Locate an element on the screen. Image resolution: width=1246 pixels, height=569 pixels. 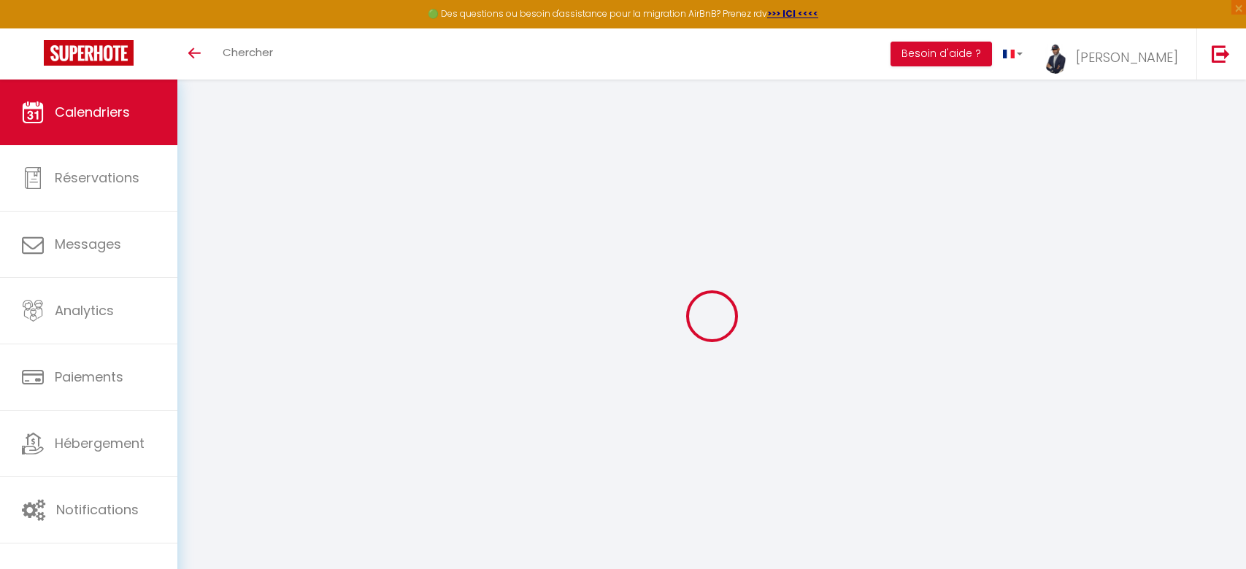
strong: >>> ICI <<<< is located at coordinates (793, 13).